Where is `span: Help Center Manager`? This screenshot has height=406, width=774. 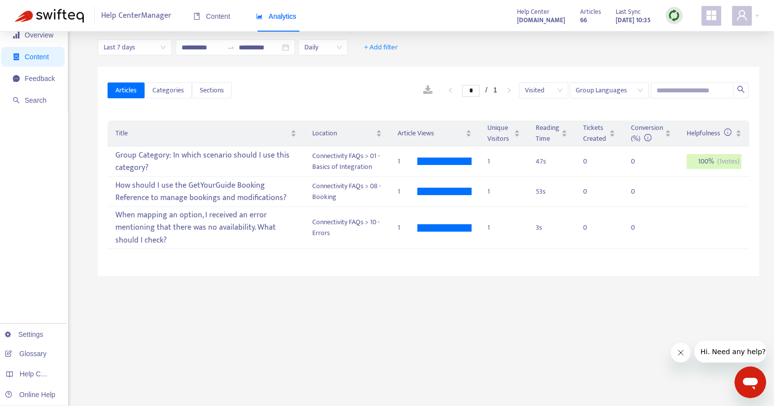 span: Help Center Manager is located at coordinates (136, 16).